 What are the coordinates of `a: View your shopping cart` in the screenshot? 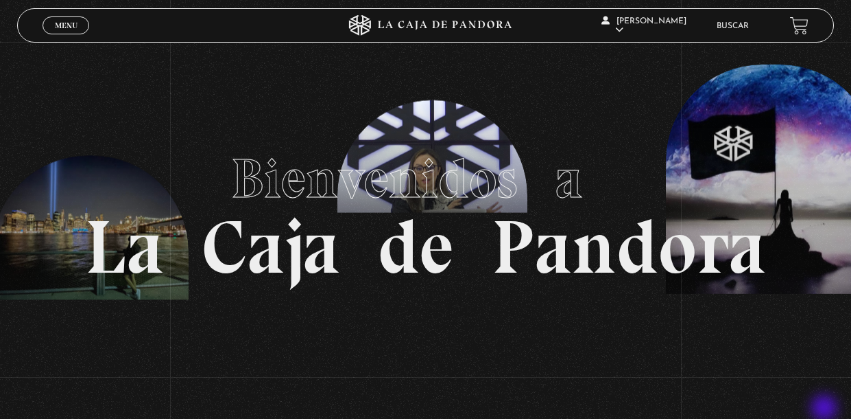 It's located at (799, 25).